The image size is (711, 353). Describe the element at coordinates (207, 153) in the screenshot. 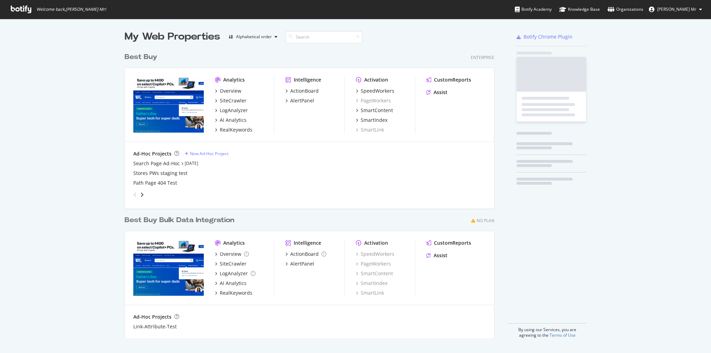

I see `a: New Ad-Hoc Project` at that location.